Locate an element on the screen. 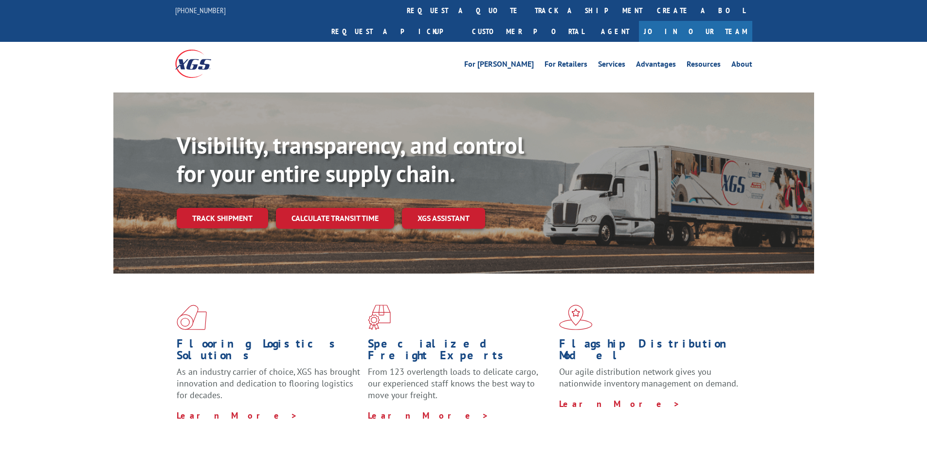 The width and height of the screenshot is (927, 460). img: xgs-icon-total-supply-chain-intelligence-red is located at coordinates (192, 317).